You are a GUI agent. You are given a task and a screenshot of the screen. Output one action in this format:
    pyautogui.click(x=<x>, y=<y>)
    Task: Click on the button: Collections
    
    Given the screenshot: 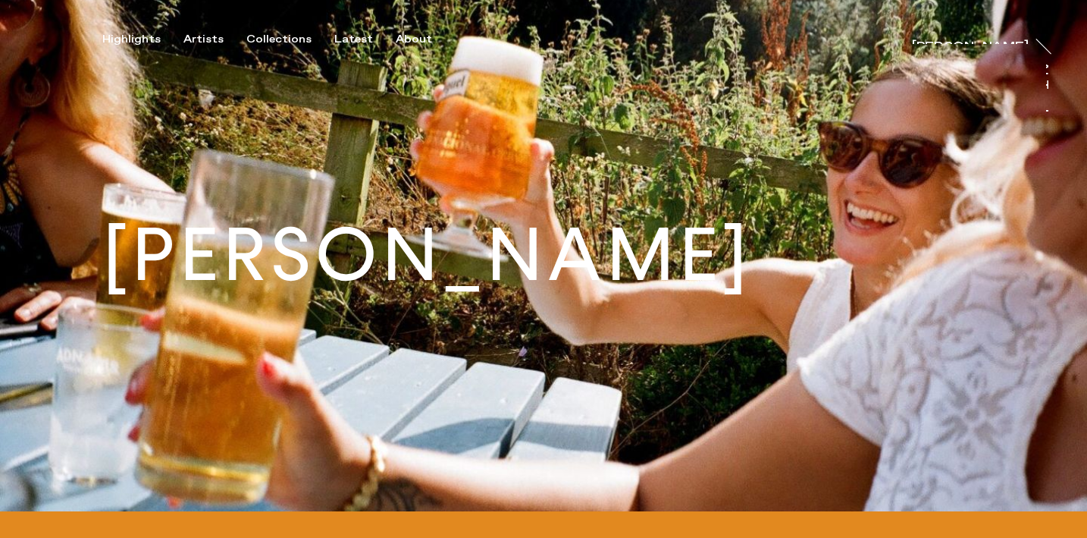 What is the action you would take?
    pyautogui.click(x=290, y=39)
    